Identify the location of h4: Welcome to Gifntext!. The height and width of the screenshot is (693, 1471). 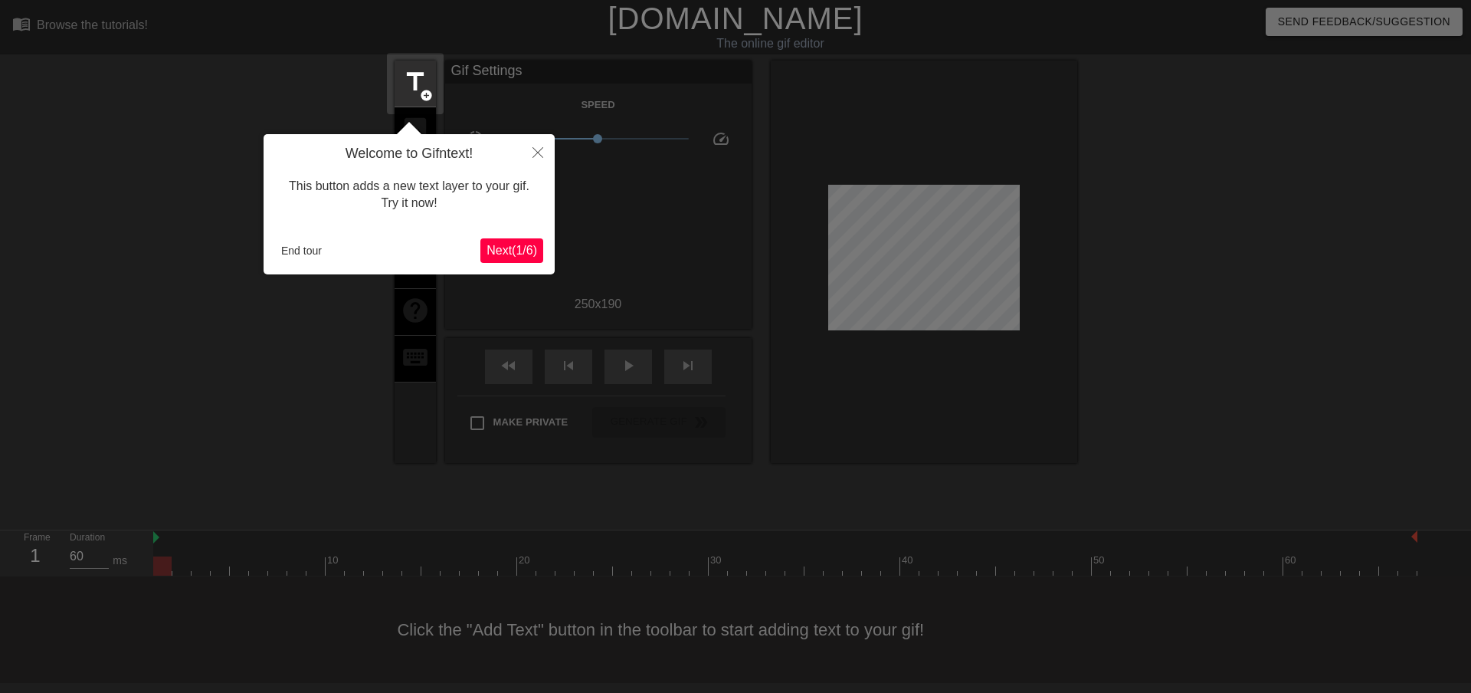
(409, 154).